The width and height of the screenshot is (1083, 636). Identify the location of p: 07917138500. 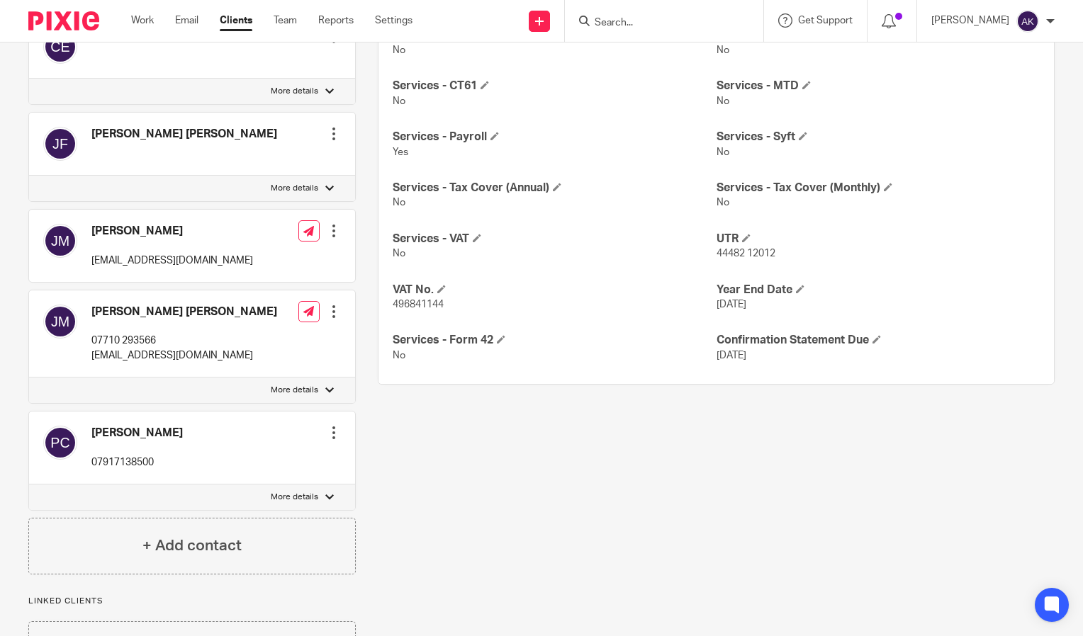
(137, 463).